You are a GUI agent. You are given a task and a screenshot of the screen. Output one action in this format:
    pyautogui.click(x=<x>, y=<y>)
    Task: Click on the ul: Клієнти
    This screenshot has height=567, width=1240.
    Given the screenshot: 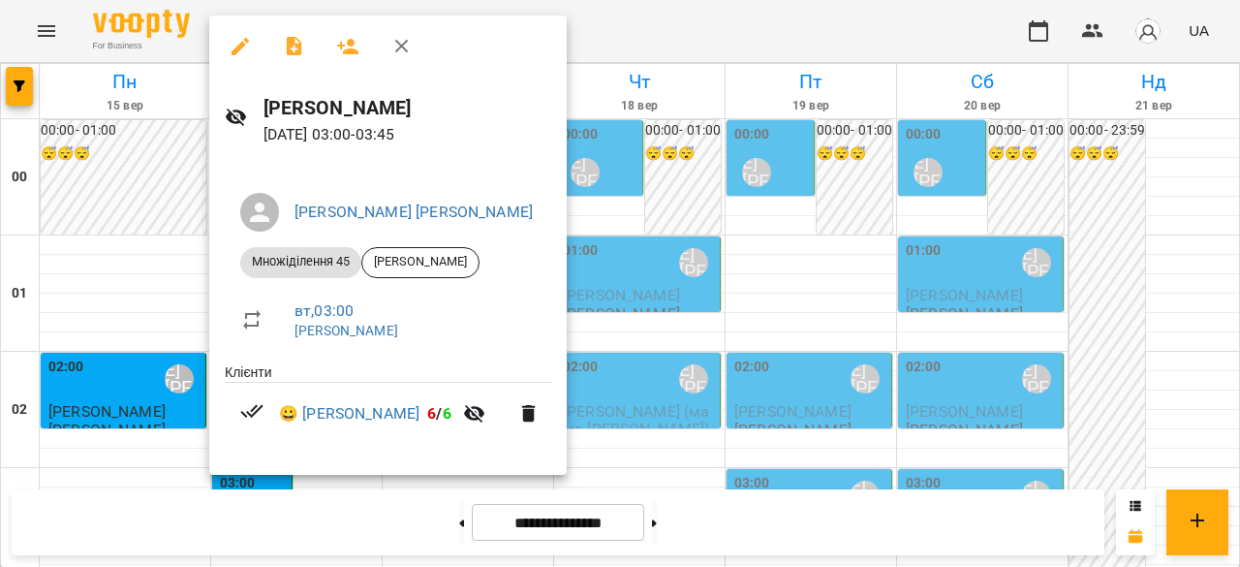 What is the action you would take?
    pyautogui.click(x=387, y=407)
    